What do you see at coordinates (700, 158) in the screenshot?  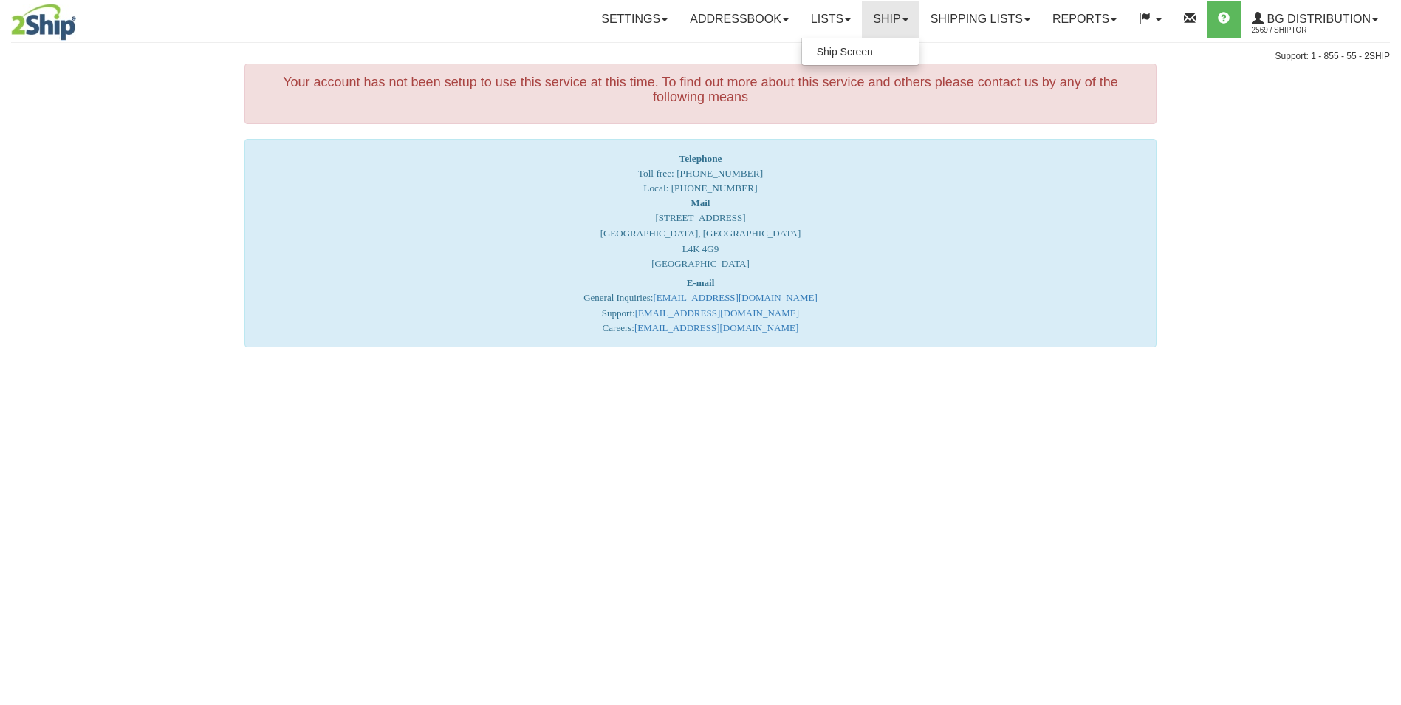 I see `strong: Telephone` at bounding box center [700, 158].